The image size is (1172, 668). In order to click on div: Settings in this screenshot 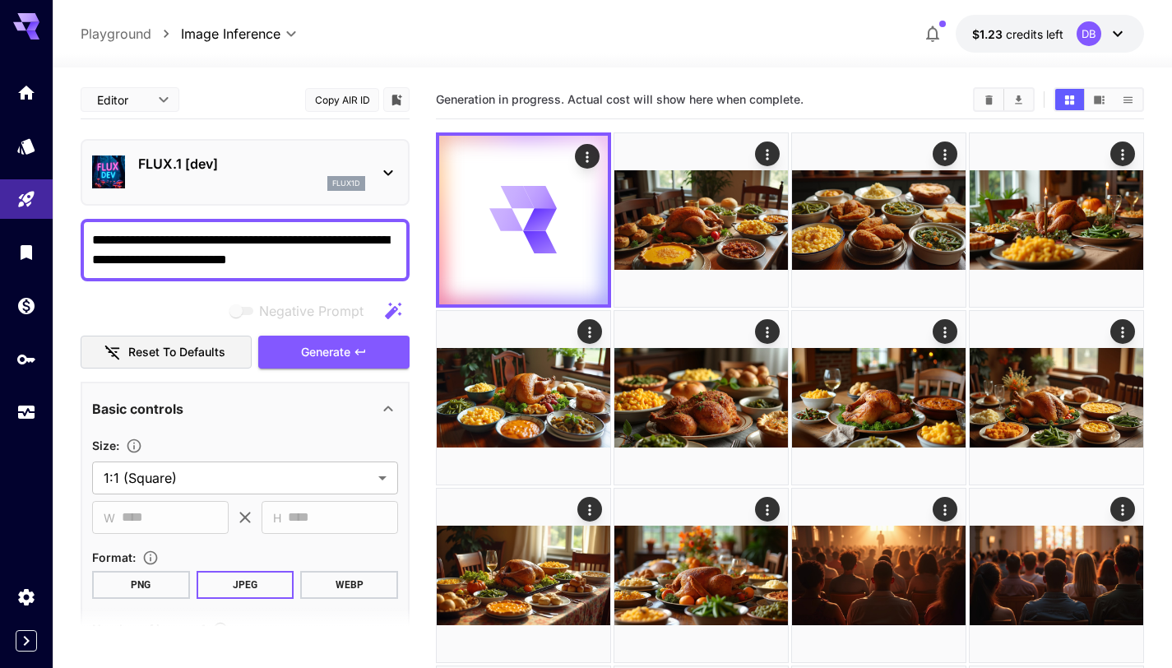, I will do `click(26, 596)`.